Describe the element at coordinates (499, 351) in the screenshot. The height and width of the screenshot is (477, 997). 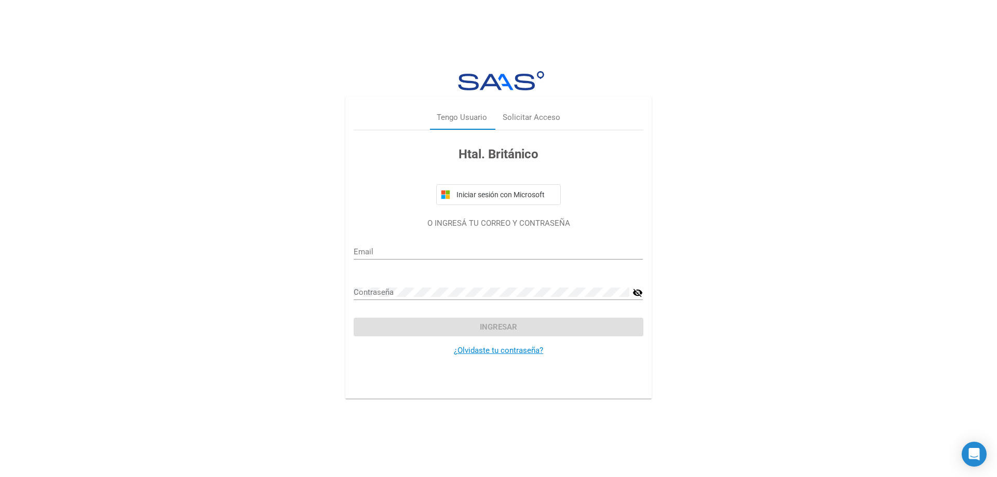
I see `a: ¿Olvidaste tu contraseña?` at that location.